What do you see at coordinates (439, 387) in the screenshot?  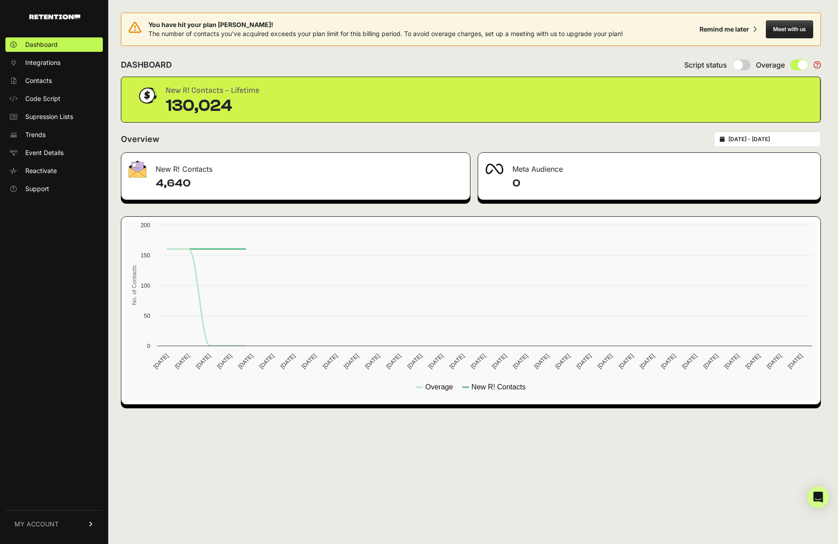 I see `text: Overage` at bounding box center [439, 387].